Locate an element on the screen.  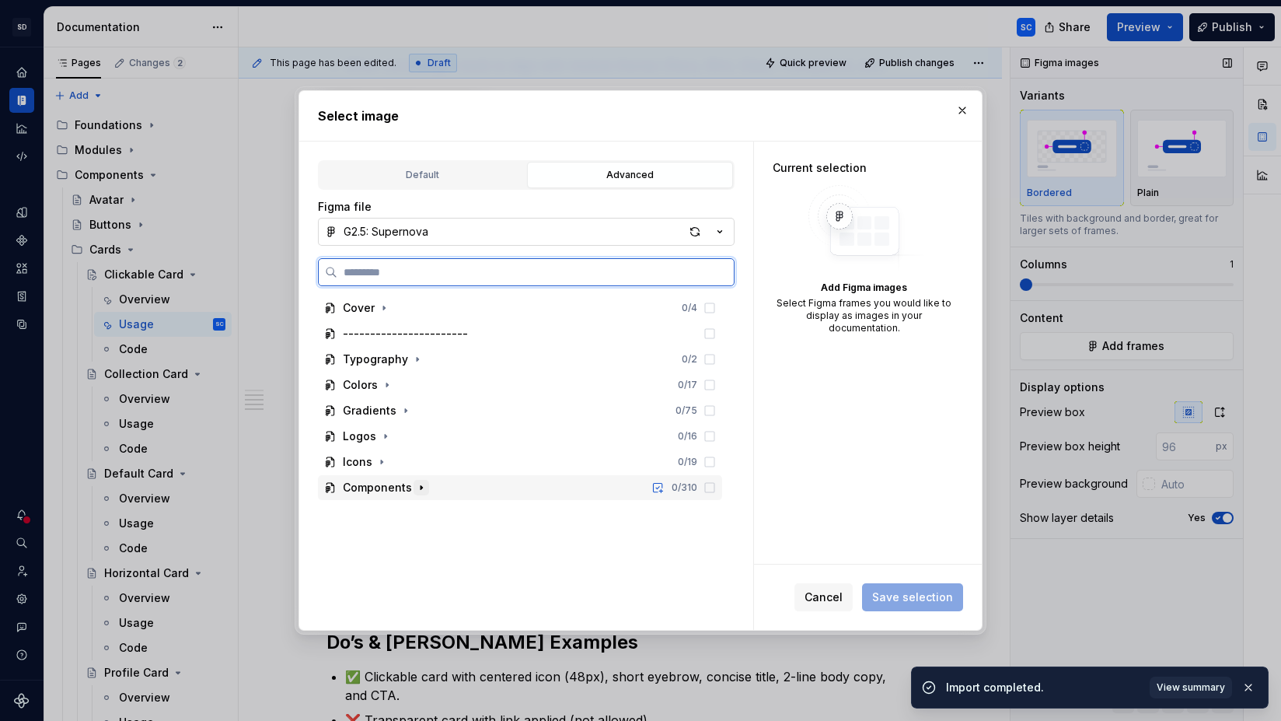
div: Cover is located at coordinates (358, 308).